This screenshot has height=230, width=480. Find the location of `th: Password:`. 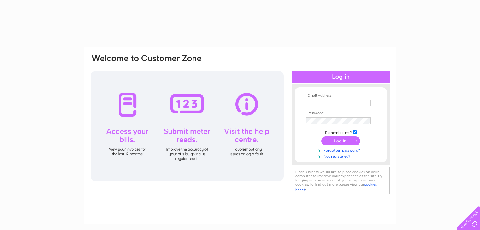

th: Password: is located at coordinates (341, 114).